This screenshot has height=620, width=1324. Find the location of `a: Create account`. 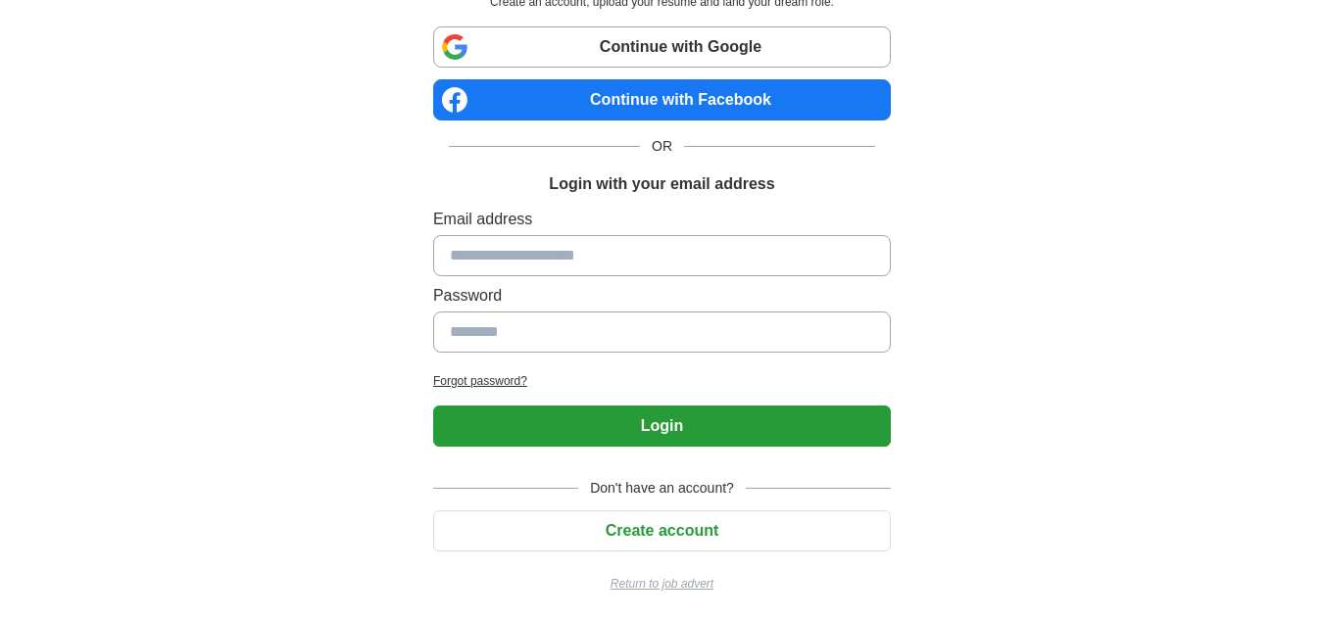

a: Create account is located at coordinates (662, 530).